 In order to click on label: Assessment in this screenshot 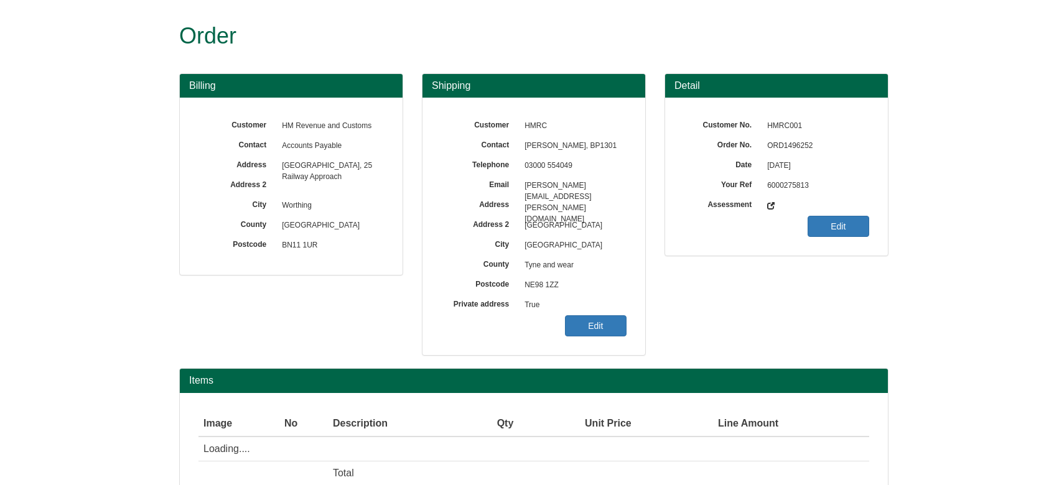, I will do `click(722, 203)`.